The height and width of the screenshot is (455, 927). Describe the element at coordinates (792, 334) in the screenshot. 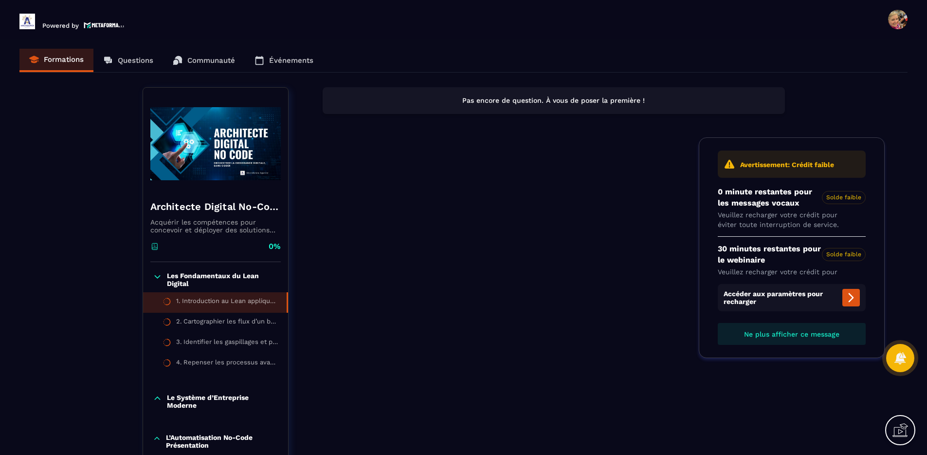

I see `span: Ne plus afficher ce message` at that location.